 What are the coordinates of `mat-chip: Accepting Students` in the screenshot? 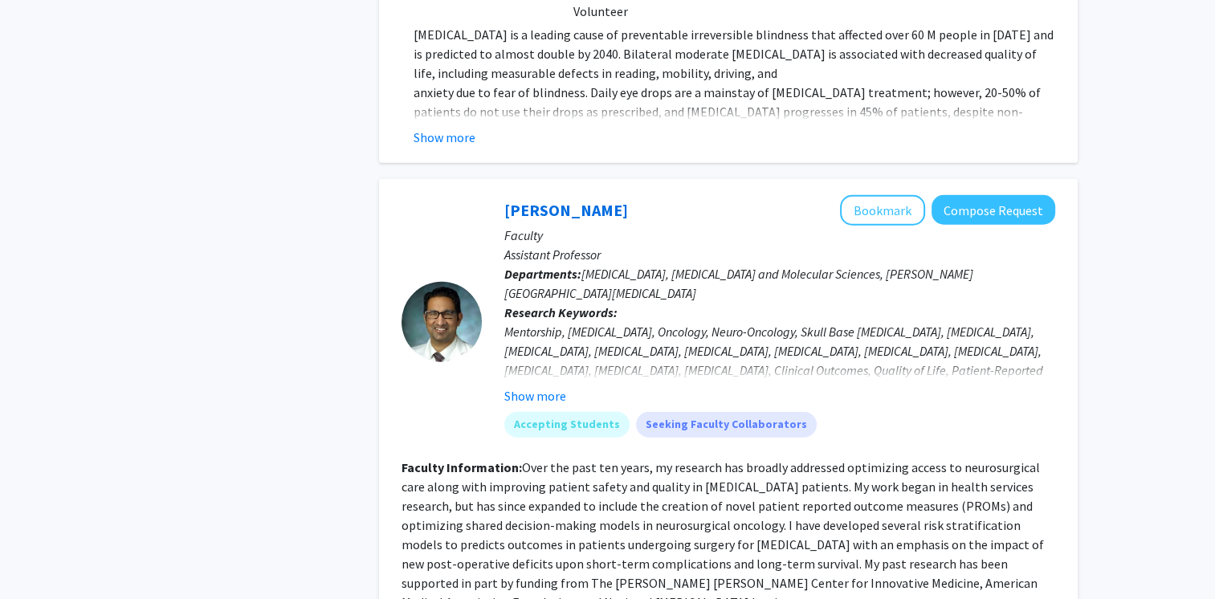 It's located at (567, 425).